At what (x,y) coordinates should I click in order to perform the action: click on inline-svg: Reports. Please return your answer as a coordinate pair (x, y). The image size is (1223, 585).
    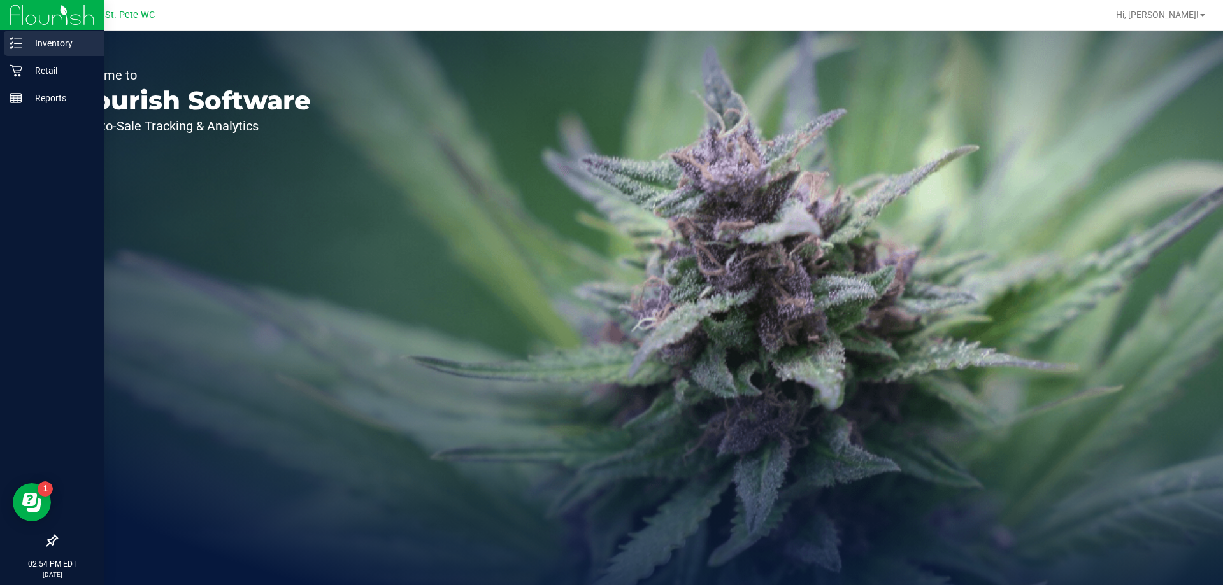
    Looking at the image, I should click on (16, 98).